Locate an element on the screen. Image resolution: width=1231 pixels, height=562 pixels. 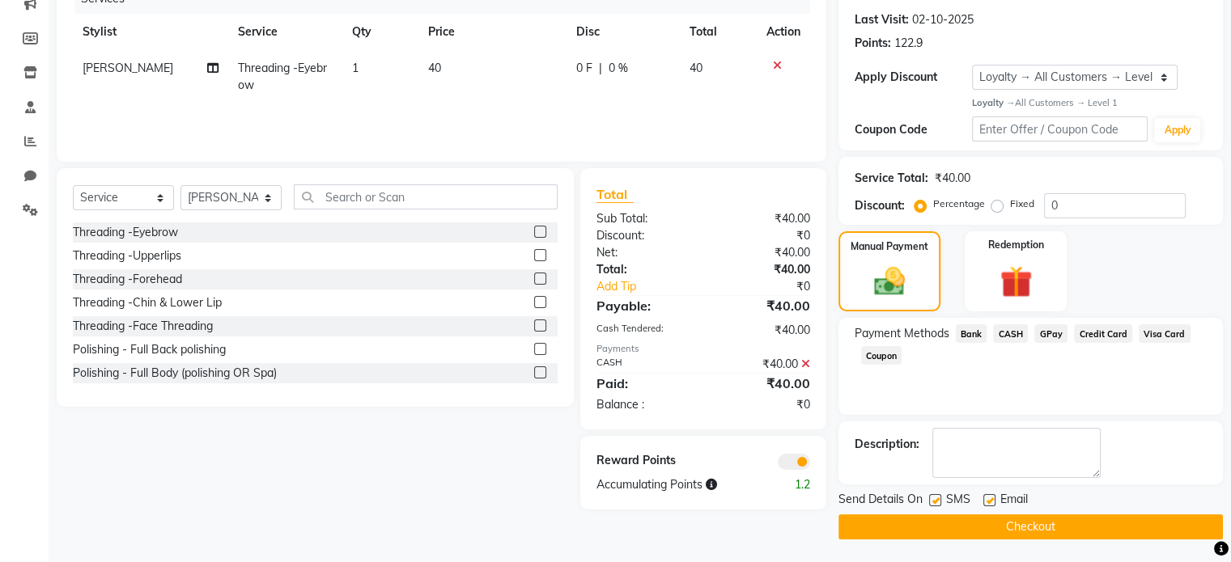
span: Total is located at coordinates (615, 194).